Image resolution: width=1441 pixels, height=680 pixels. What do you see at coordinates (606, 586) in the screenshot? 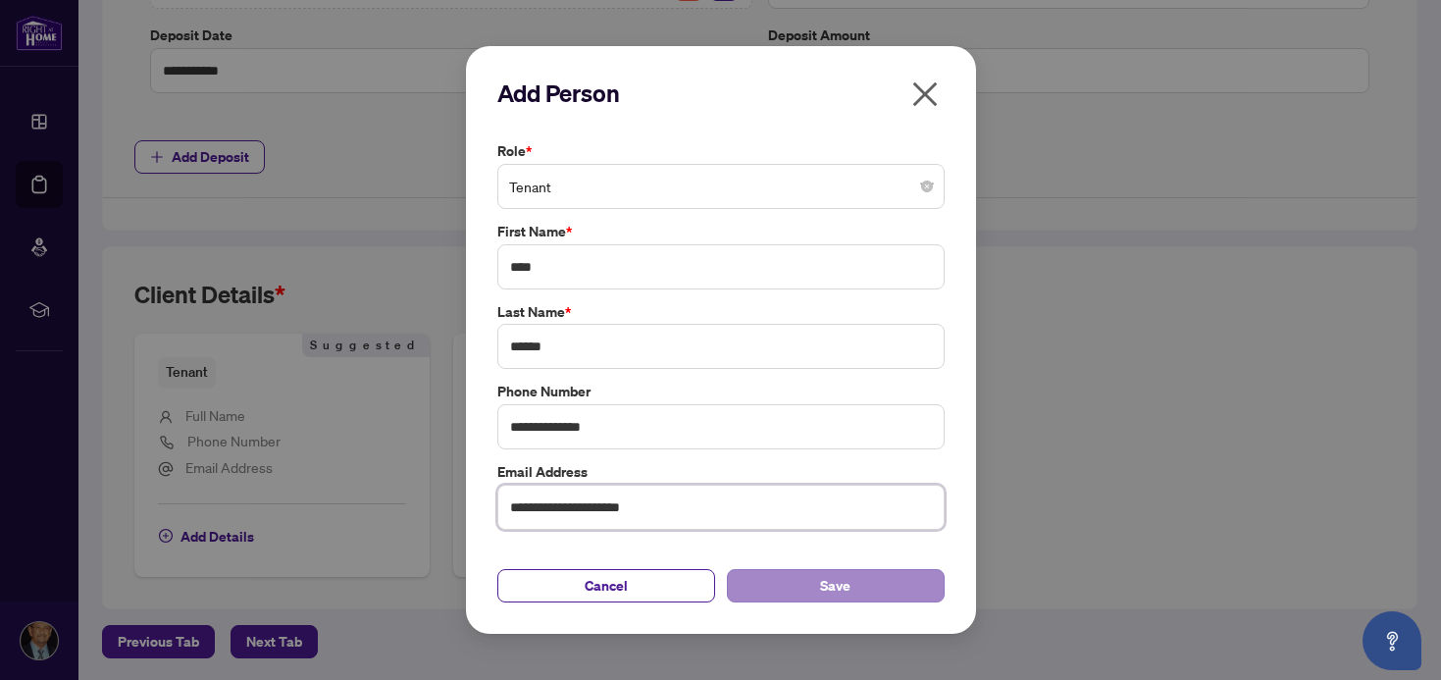
I see `button: Cancel` at bounding box center [606, 586].